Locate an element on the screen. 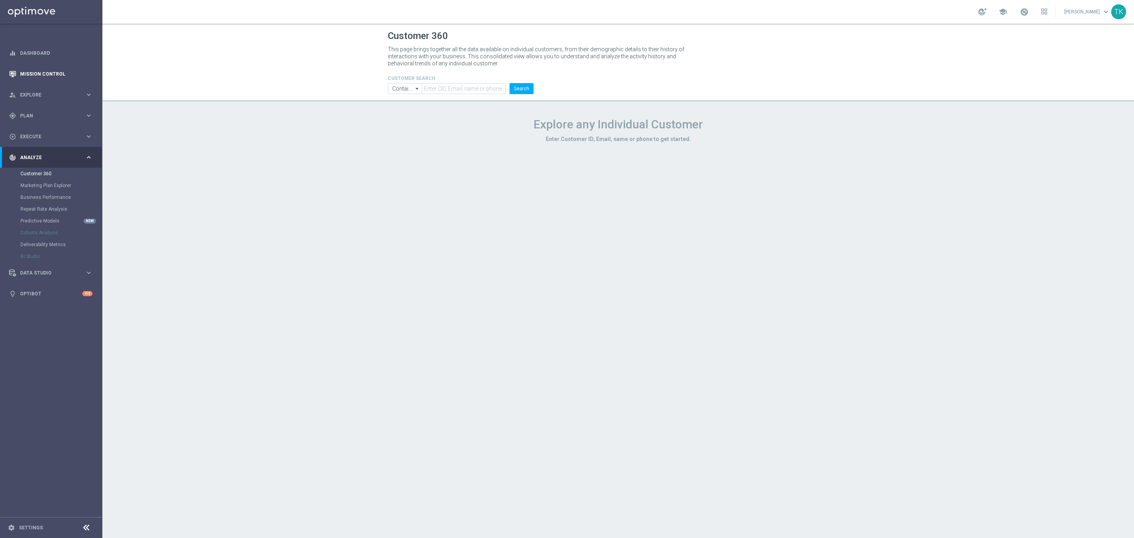  div: Deliverability Metrics is located at coordinates (61, 245).